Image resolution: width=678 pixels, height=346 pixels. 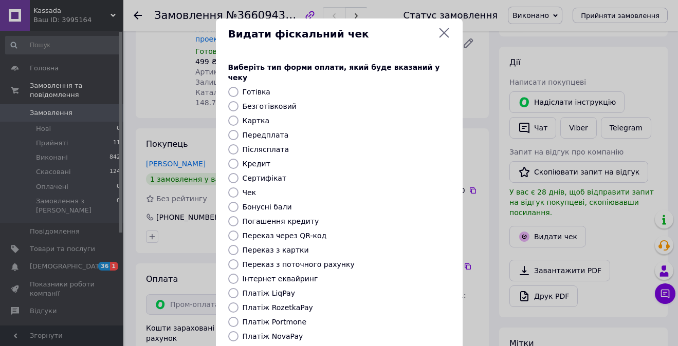 What do you see at coordinates (256, 121) in the screenshot?
I see `label: Картка` at bounding box center [256, 121].